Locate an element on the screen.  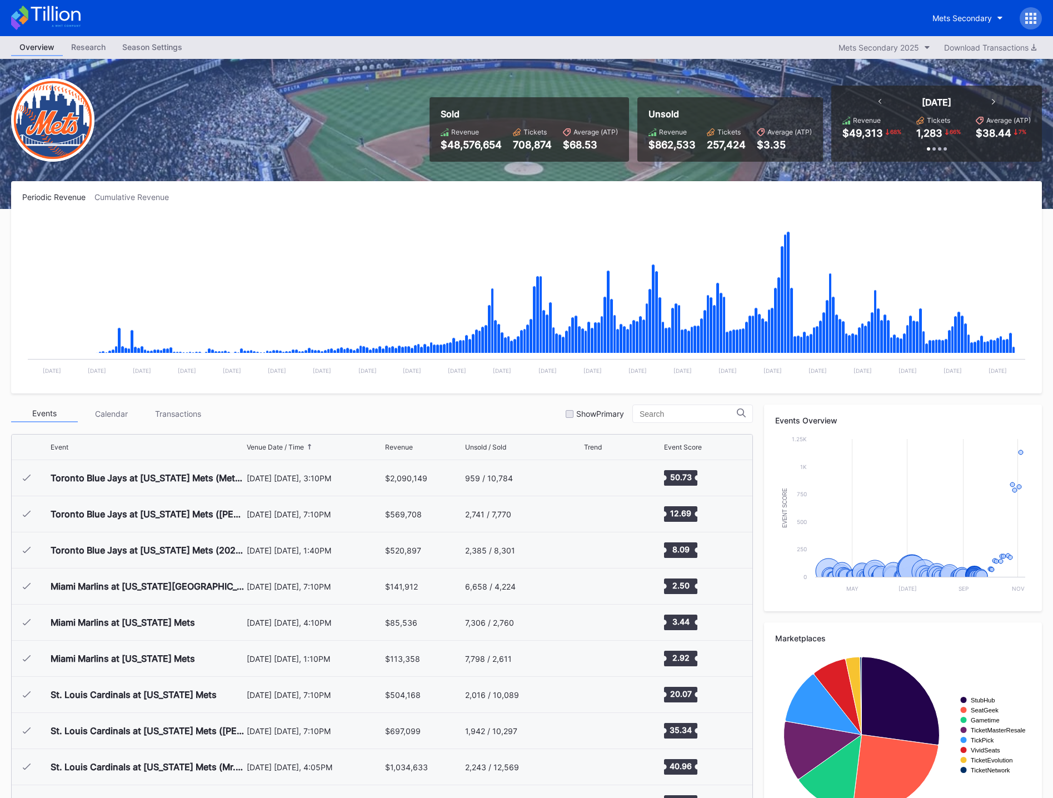
div: Unsold is located at coordinates (730, 114).